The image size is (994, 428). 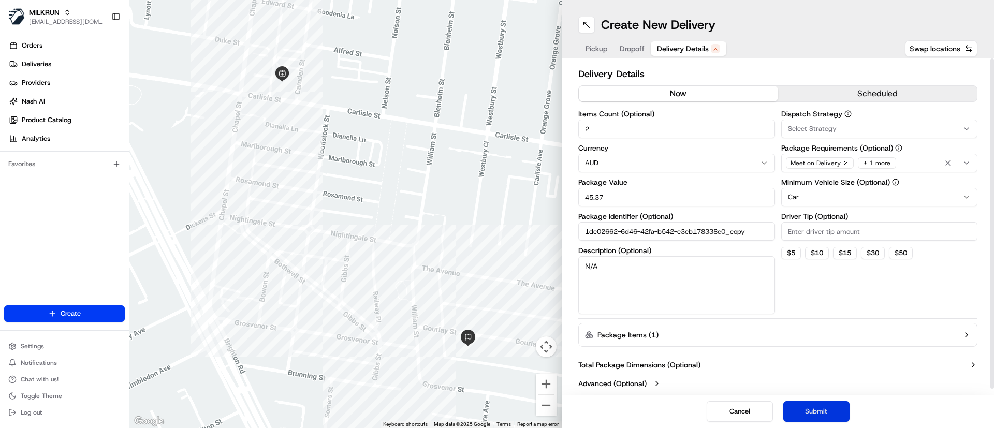 What do you see at coordinates (877, 94) in the screenshot?
I see `button: scheduled` at bounding box center [877, 94].